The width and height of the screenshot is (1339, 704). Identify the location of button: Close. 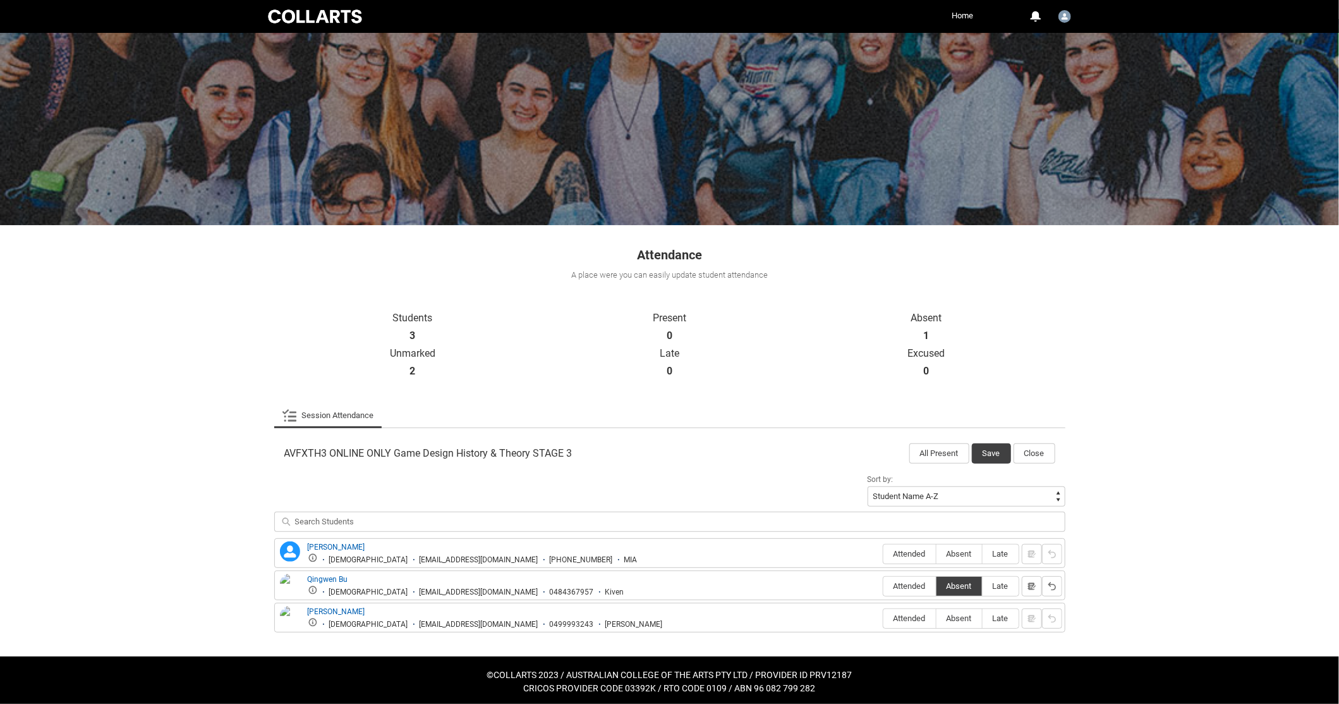
(1035, 453).